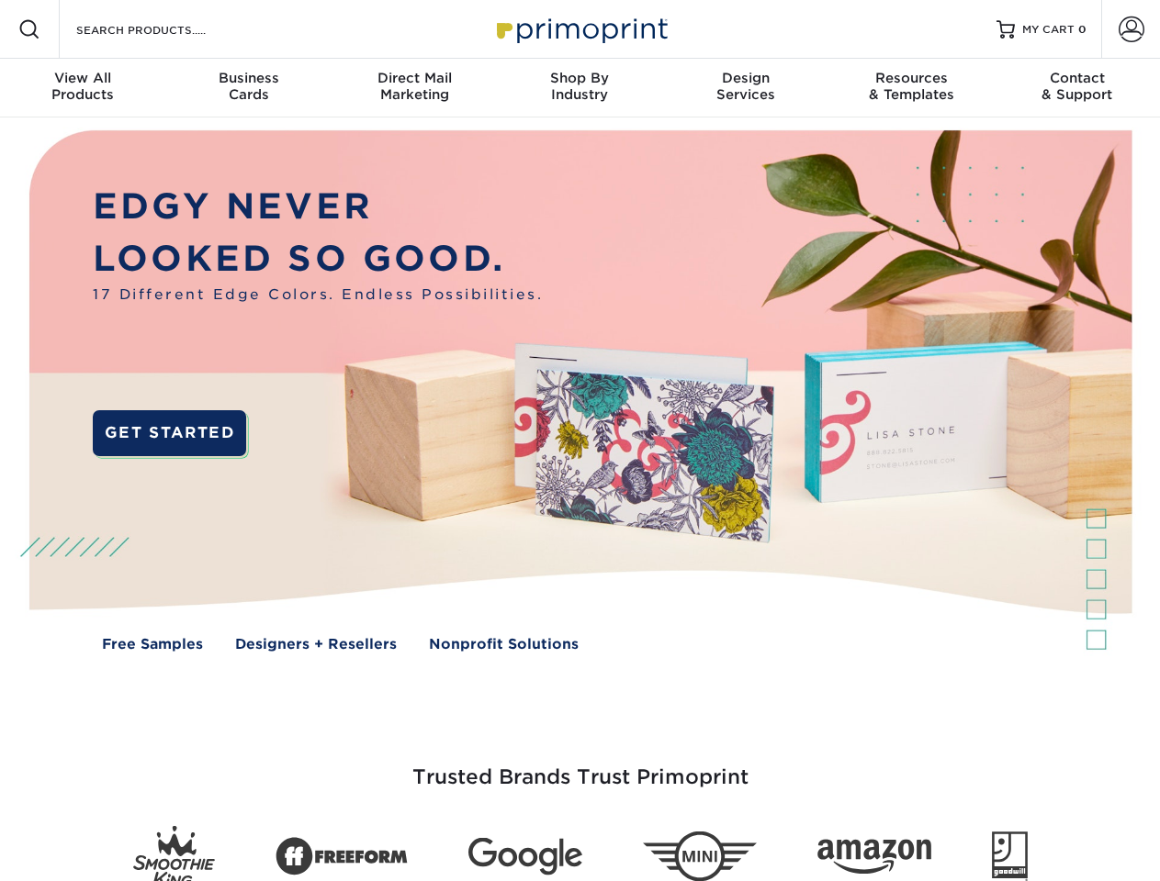  I want to click on p: EDGY NEVER, so click(318, 207).